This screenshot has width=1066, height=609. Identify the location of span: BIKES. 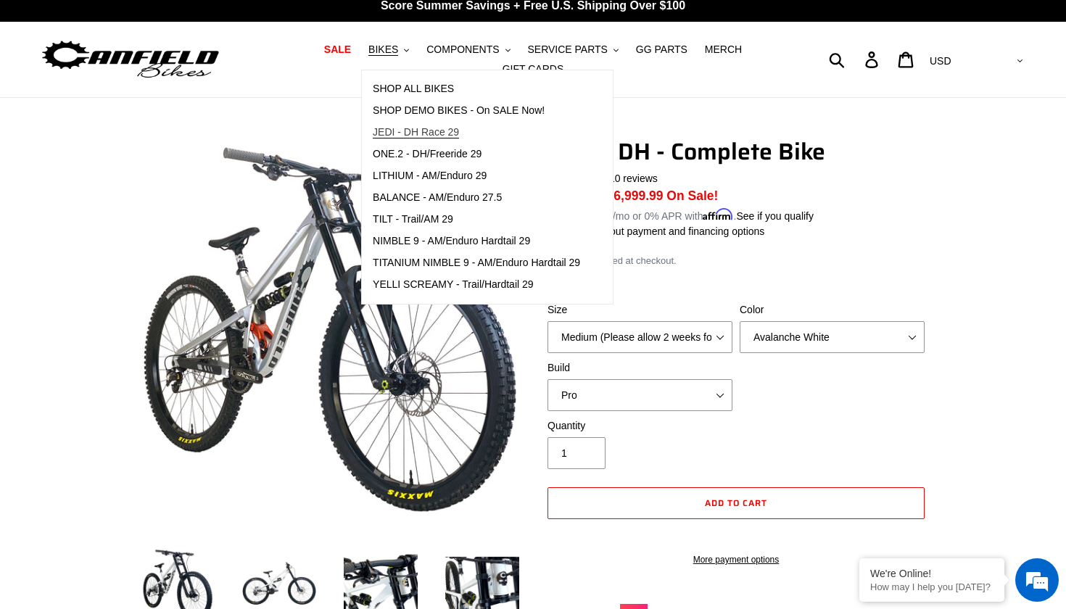
(383, 49).